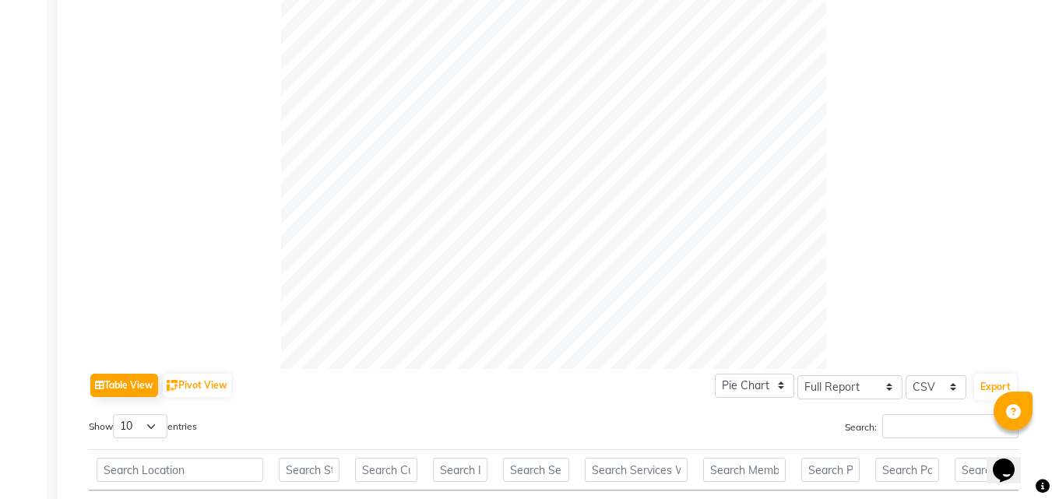  I want to click on button: Table View, so click(124, 386).